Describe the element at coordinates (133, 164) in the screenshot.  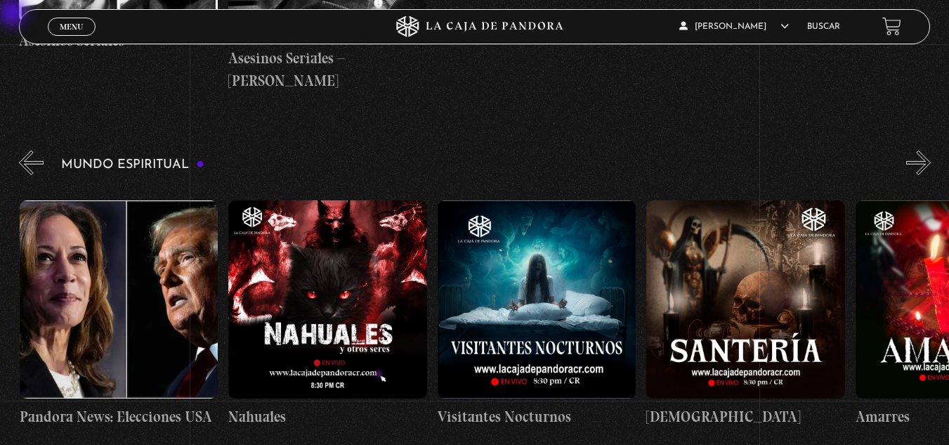
I see `h3: Mundo Espiritual` at that location.